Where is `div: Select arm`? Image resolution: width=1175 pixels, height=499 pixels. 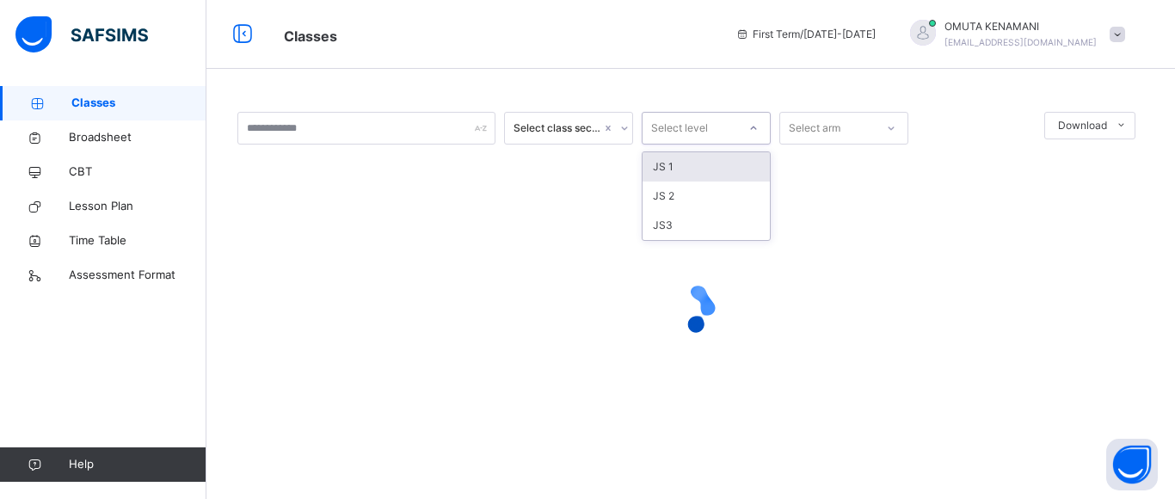
div: Select arm is located at coordinates (814, 128).